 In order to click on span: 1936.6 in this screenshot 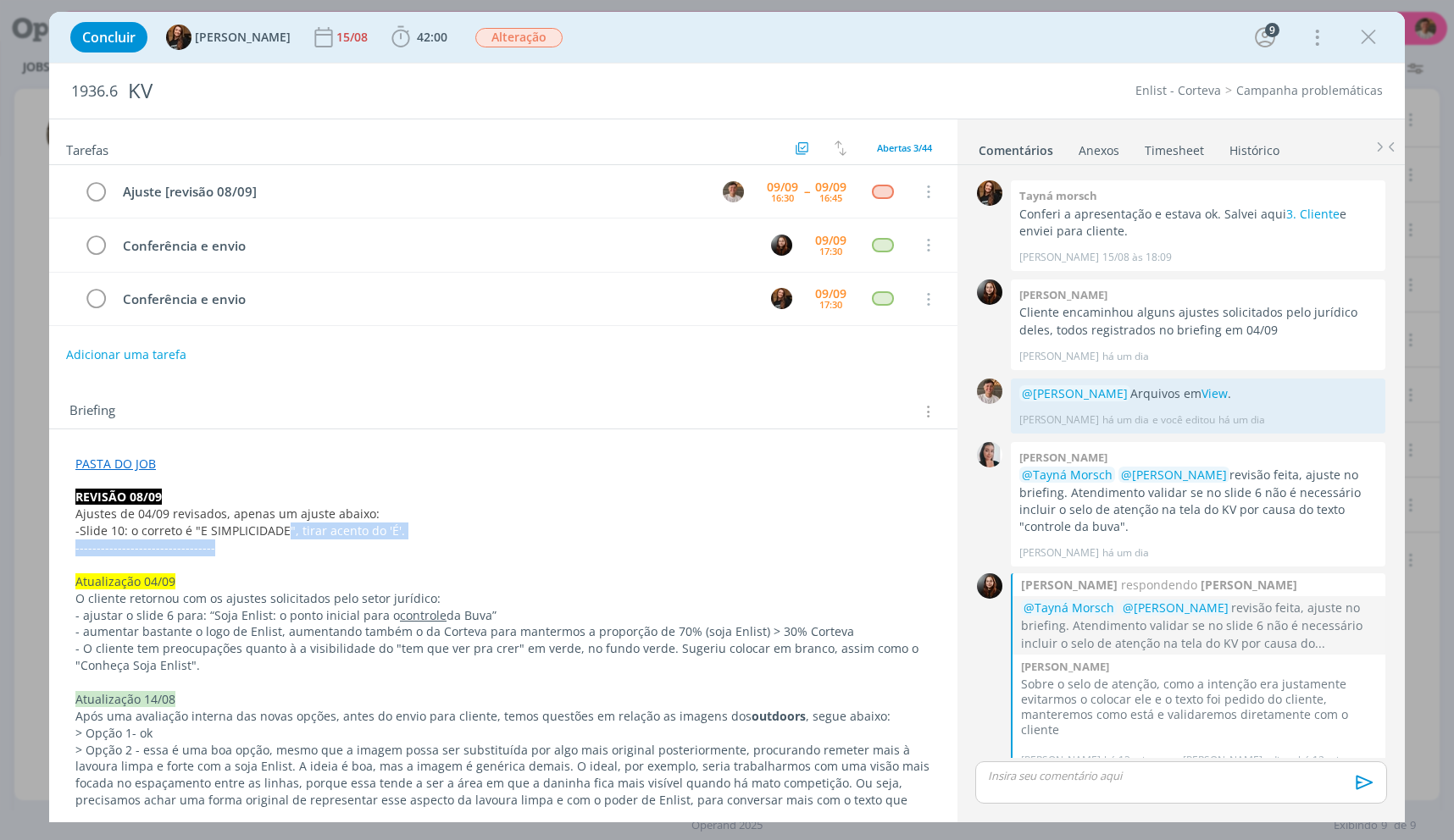, I will do `click(94, 91)`.